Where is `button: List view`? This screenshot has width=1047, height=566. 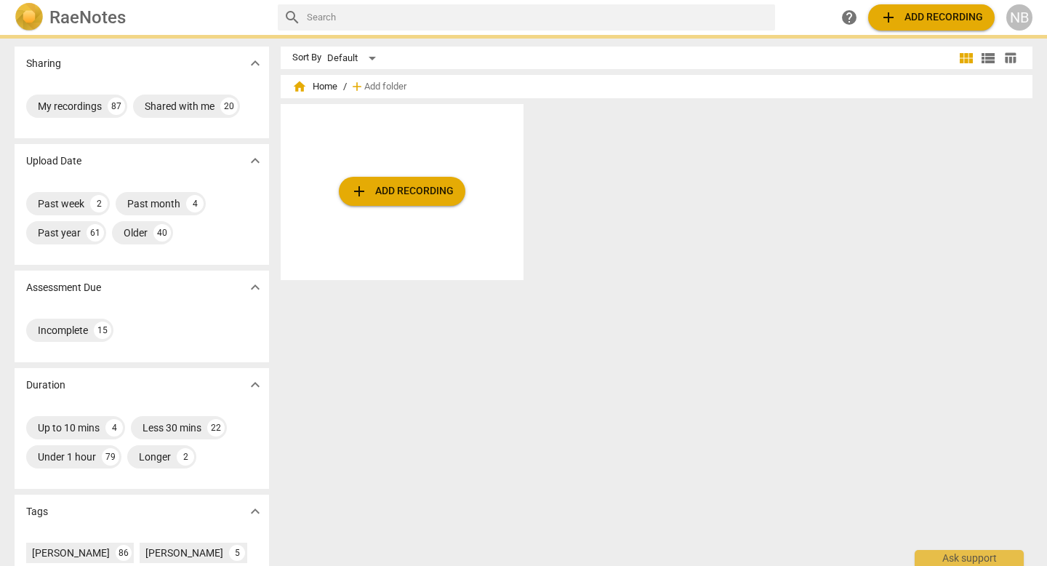 button: List view is located at coordinates (988, 58).